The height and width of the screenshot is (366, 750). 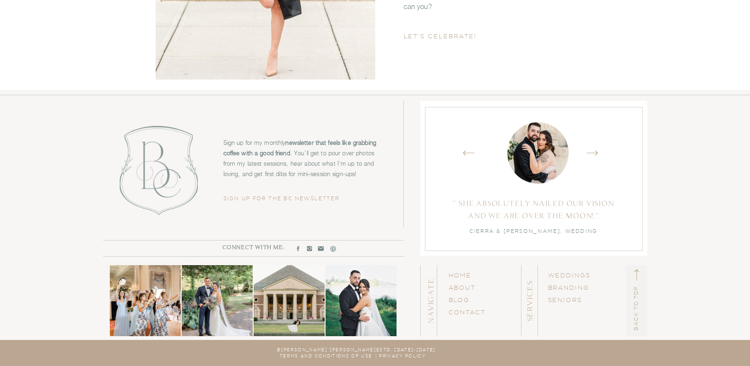 What do you see at coordinates (288, 199) in the screenshot?
I see `nav: sign up for the BC newsletter` at bounding box center [288, 199].